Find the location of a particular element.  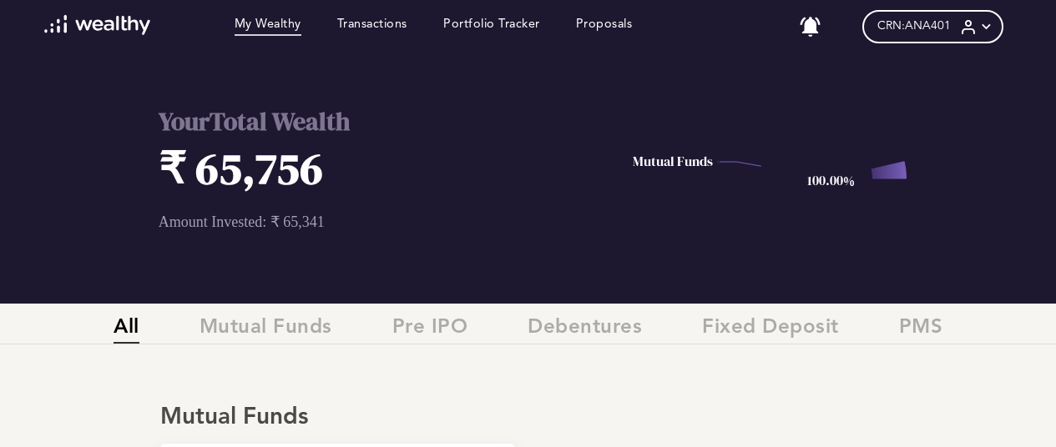

a: Proposals is located at coordinates (604, 27).